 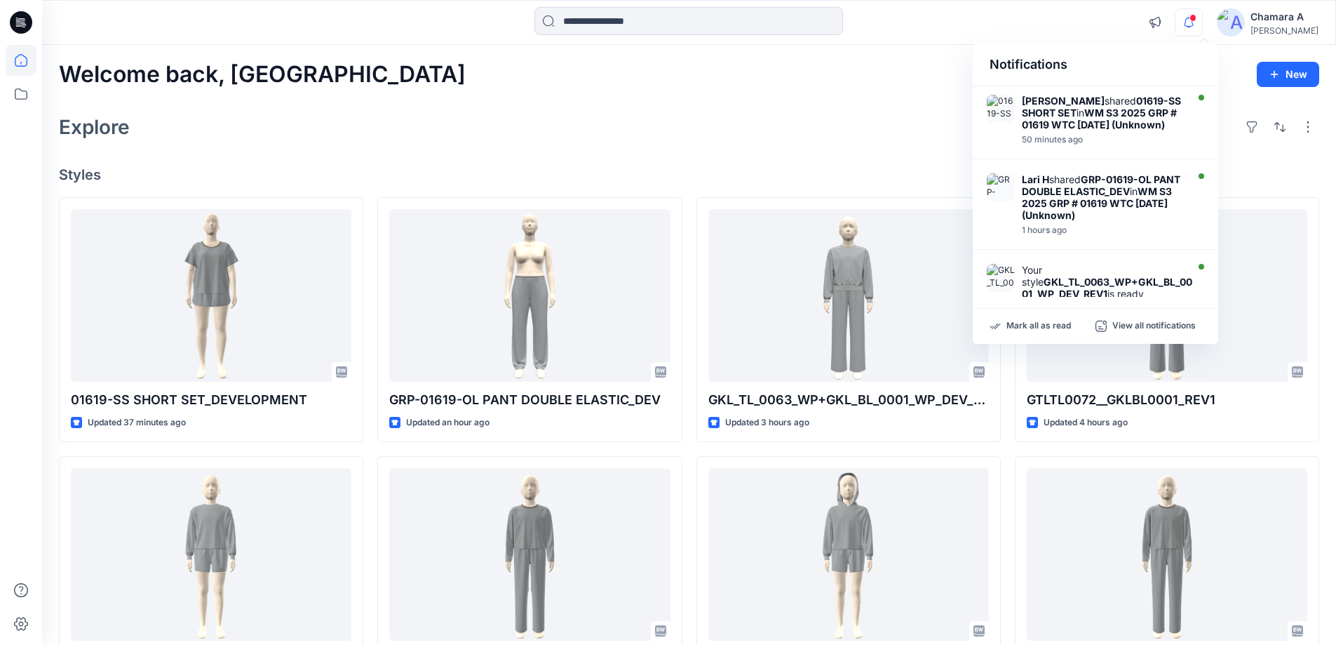 What do you see at coordinates (849, 400) in the screenshot?
I see `p: GKL_TL_0063_WP+GKL_BL_0001_WP_DEV_REV1` at bounding box center [849, 400].